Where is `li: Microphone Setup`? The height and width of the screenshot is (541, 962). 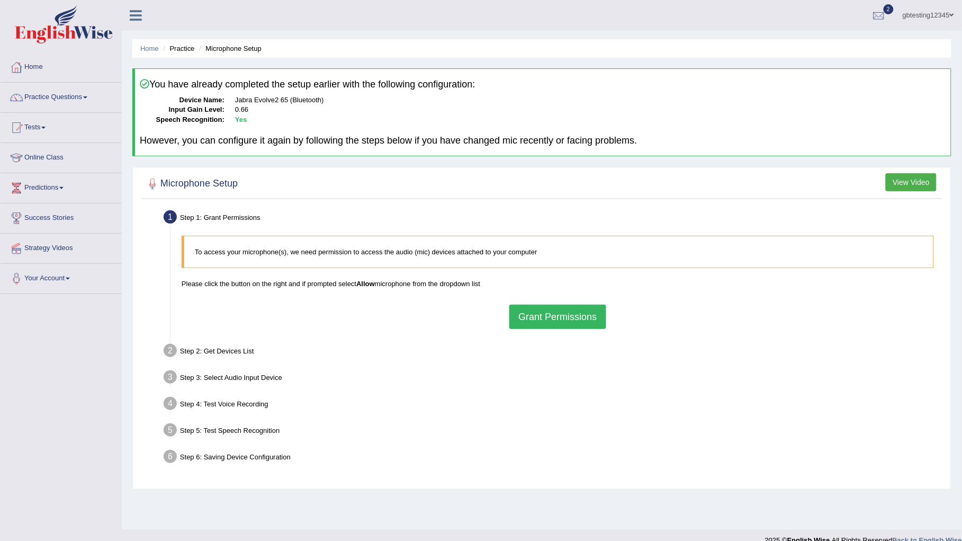
li: Microphone Setup is located at coordinates (229, 48).